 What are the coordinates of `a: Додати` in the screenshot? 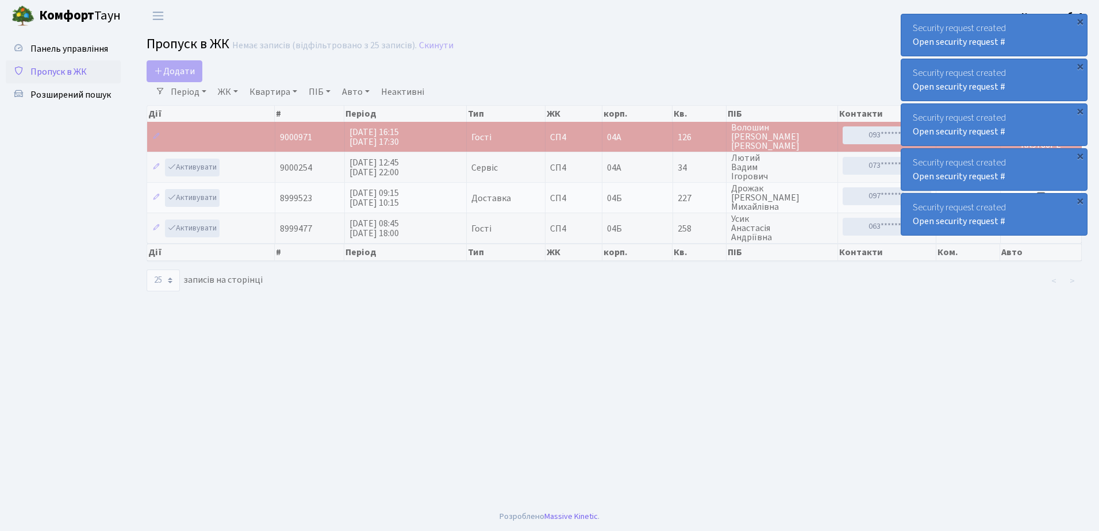 It's located at (174, 71).